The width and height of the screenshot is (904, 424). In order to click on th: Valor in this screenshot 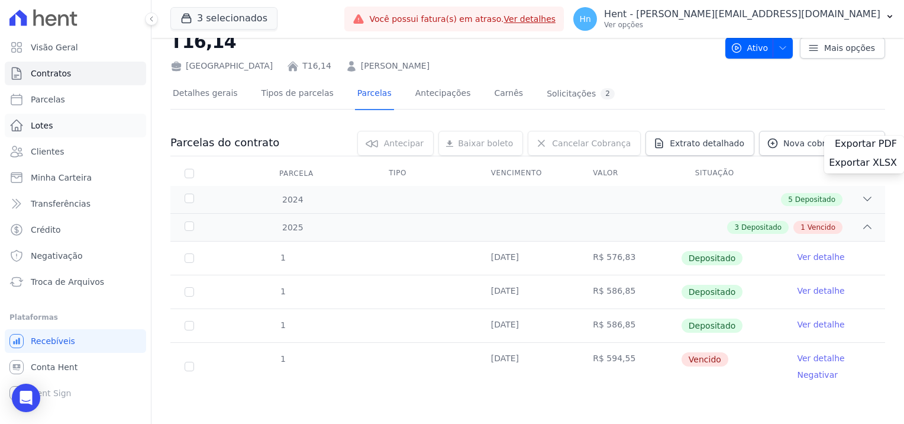, I will do `click(630, 173)`.